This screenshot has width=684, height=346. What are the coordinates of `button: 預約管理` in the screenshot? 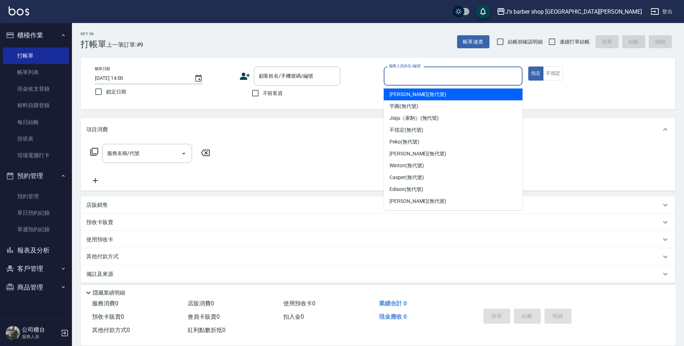 It's located at (36, 176).